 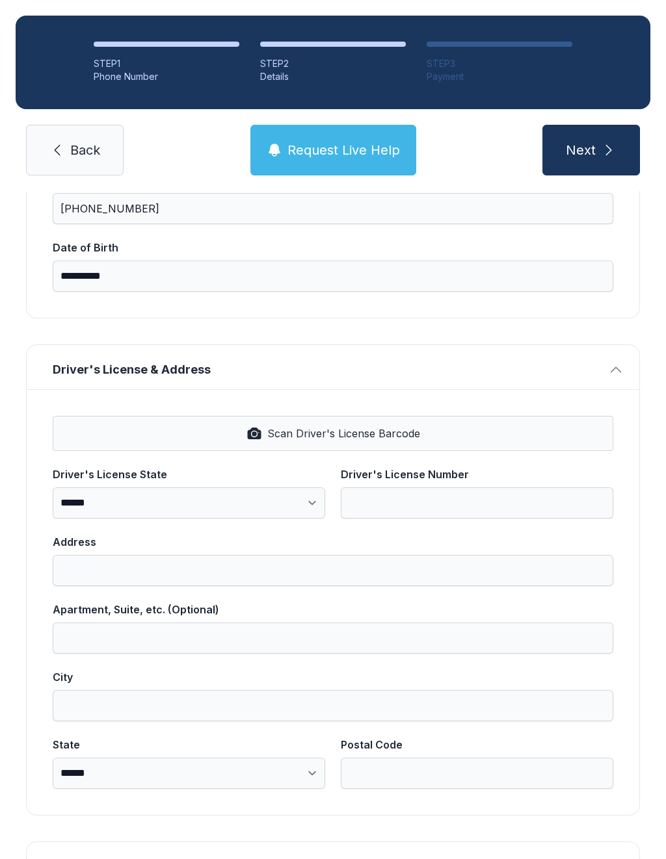 I want to click on div: Date of Birth, so click(x=333, y=248).